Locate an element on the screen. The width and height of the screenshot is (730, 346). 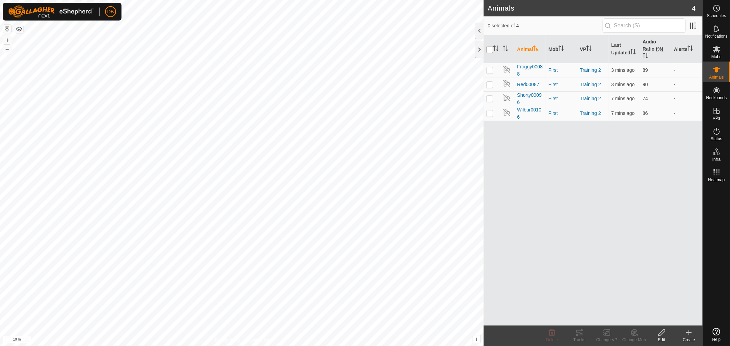
span: Delete is located at coordinates (552, 340).